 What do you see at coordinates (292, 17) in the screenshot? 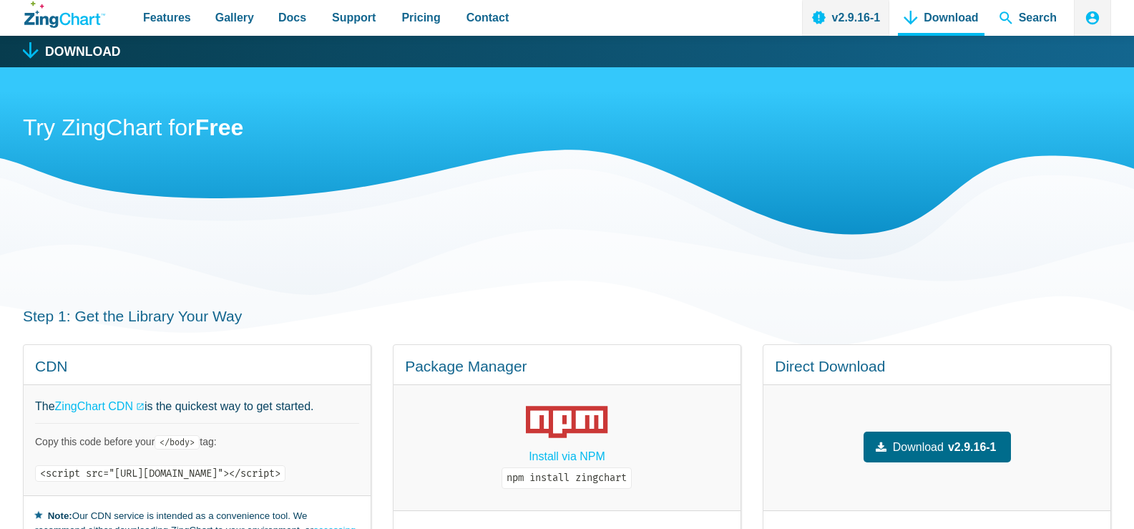
I see `span: Docs` at bounding box center [292, 17].